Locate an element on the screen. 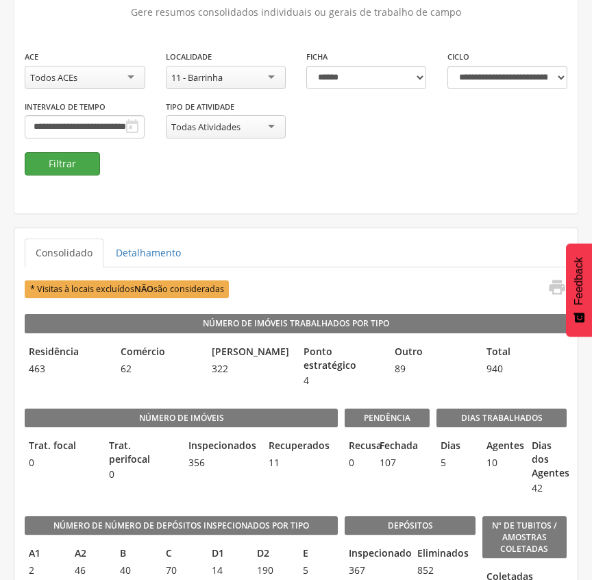 This screenshot has width=592, height=580. span: 70 is located at coordinates (181, 570).